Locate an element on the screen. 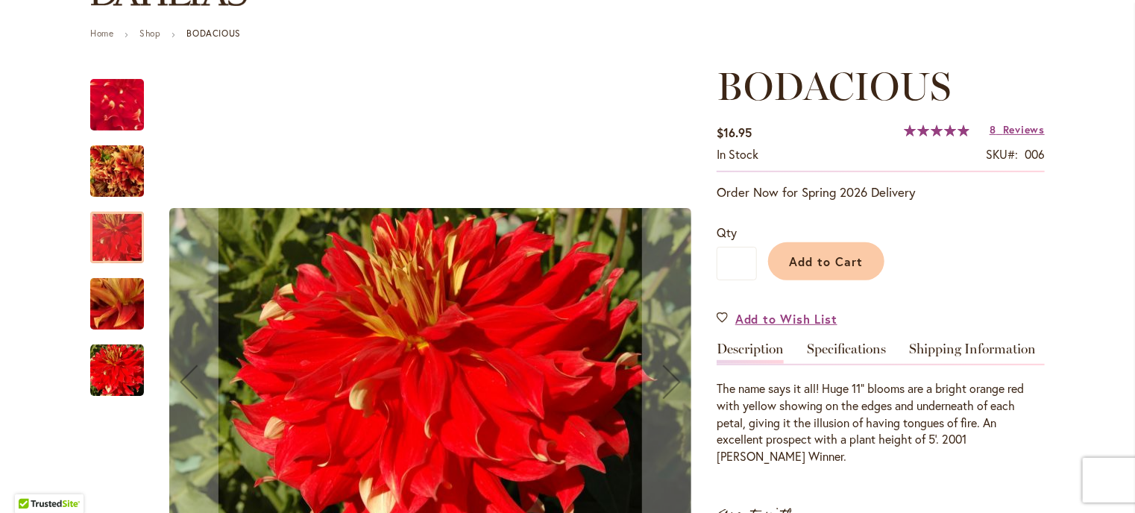 This screenshot has height=513, width=1135. p: Order Now for Spring 2026 Delivery is located at coordinates (880, 192).